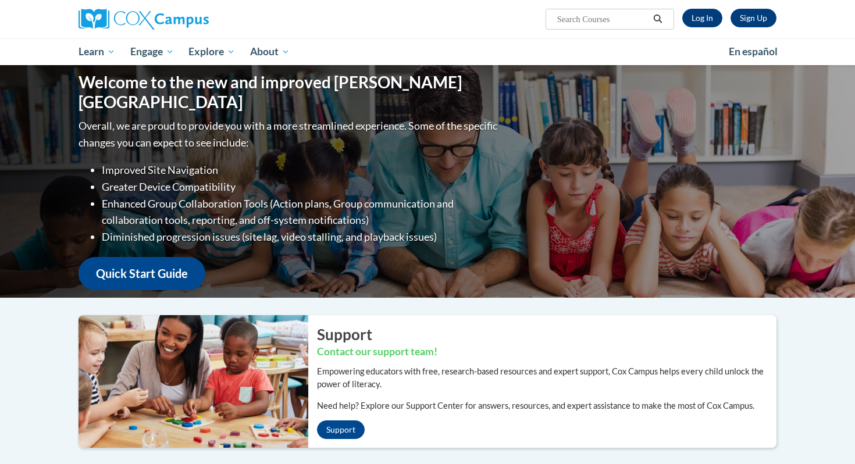 This screenshot has width=855, height=464. I want to click on p: Need help? Explore our Support Center for answers, resources, and expert assistance to make the m..., so click(547, 406).